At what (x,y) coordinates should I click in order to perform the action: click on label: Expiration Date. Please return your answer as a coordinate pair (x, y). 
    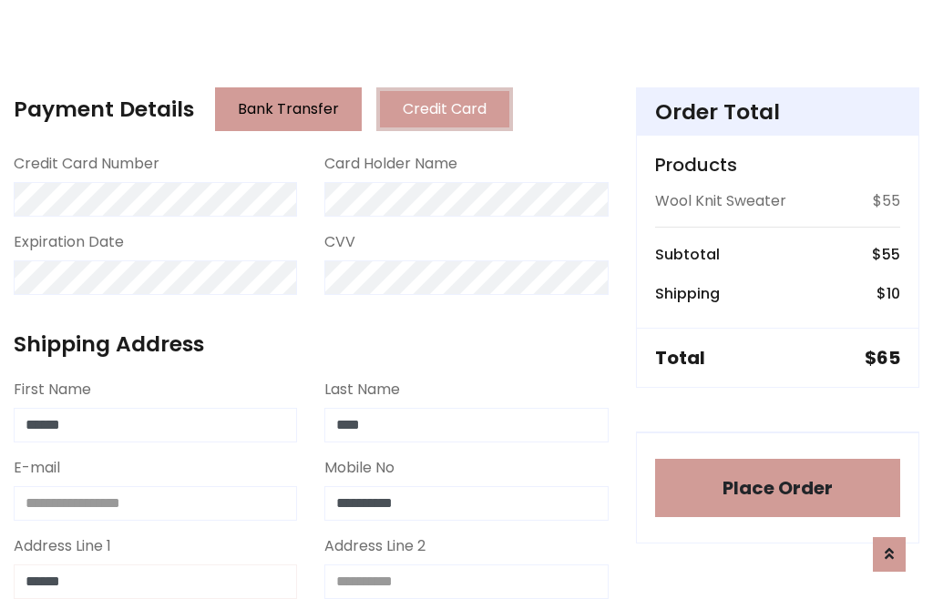
    Looking at the image, I should click on (68, 242).